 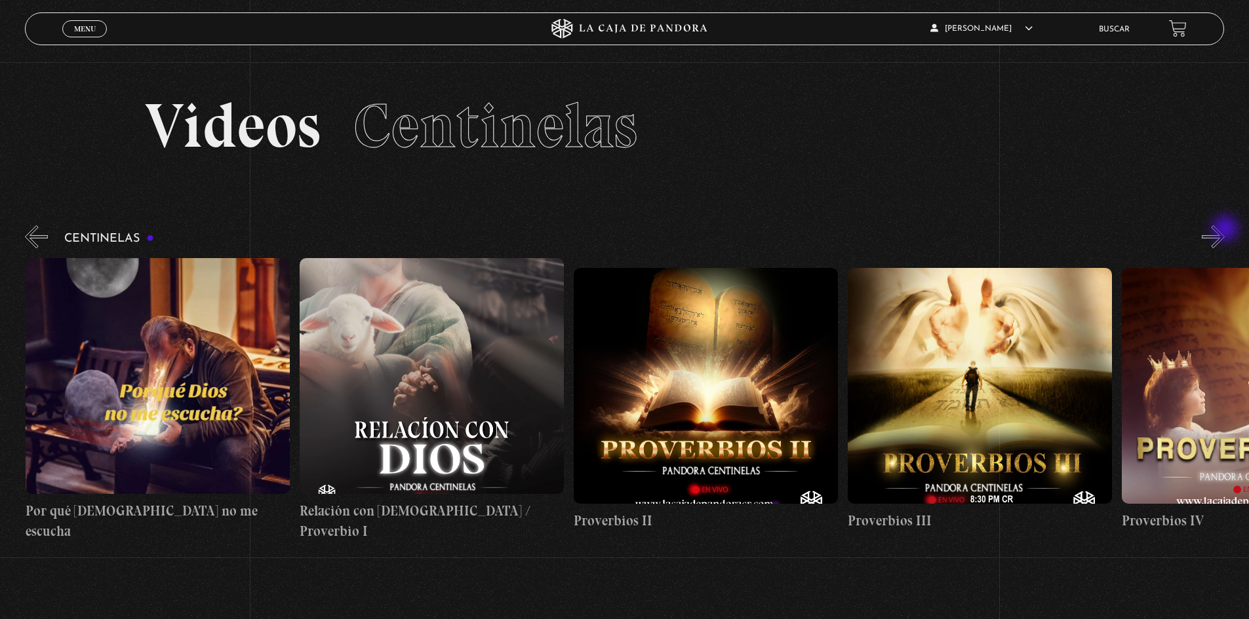 What do you see at coordinates (705, 521) in the screenshot?
I see `h4: Proverbios II` at bounding box center [705, 521].